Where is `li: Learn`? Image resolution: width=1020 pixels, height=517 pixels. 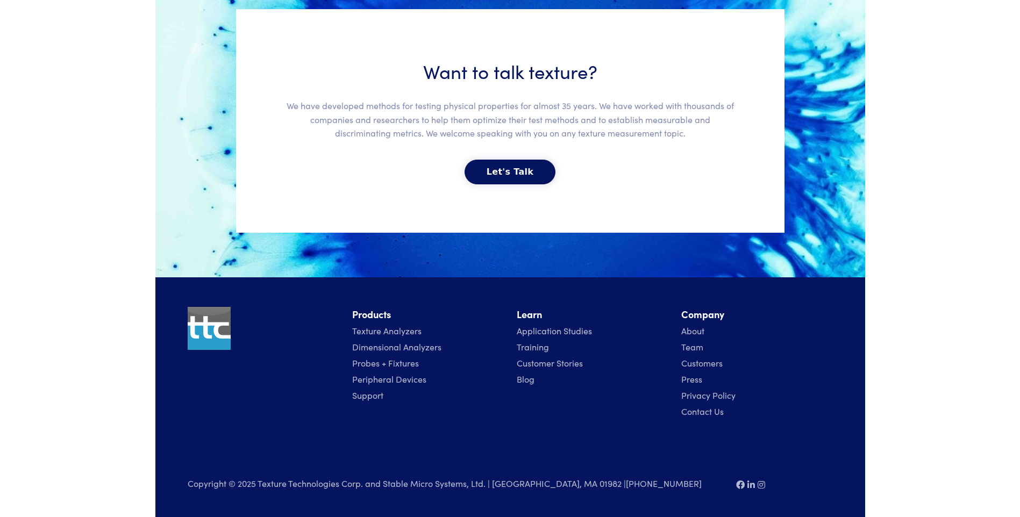
li: Learn is located at coordinates (593, 315).